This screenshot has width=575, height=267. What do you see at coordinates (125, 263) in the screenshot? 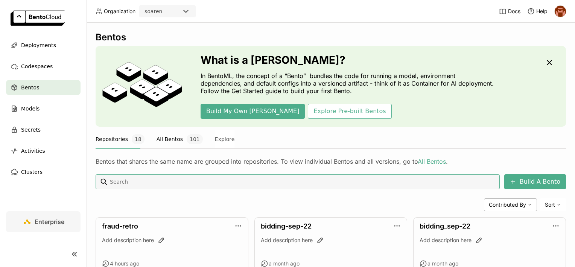
I see `span: 4 hours ago` at bounding box center [125, 263].